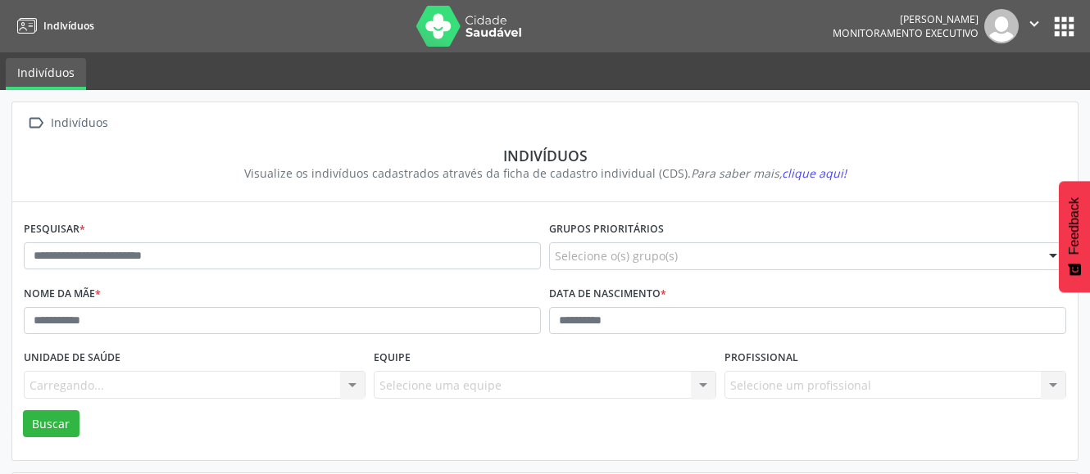 The image size is (1090, 474). I want to click on span: Selecione o(s) grupo(s), so click(616, 256).